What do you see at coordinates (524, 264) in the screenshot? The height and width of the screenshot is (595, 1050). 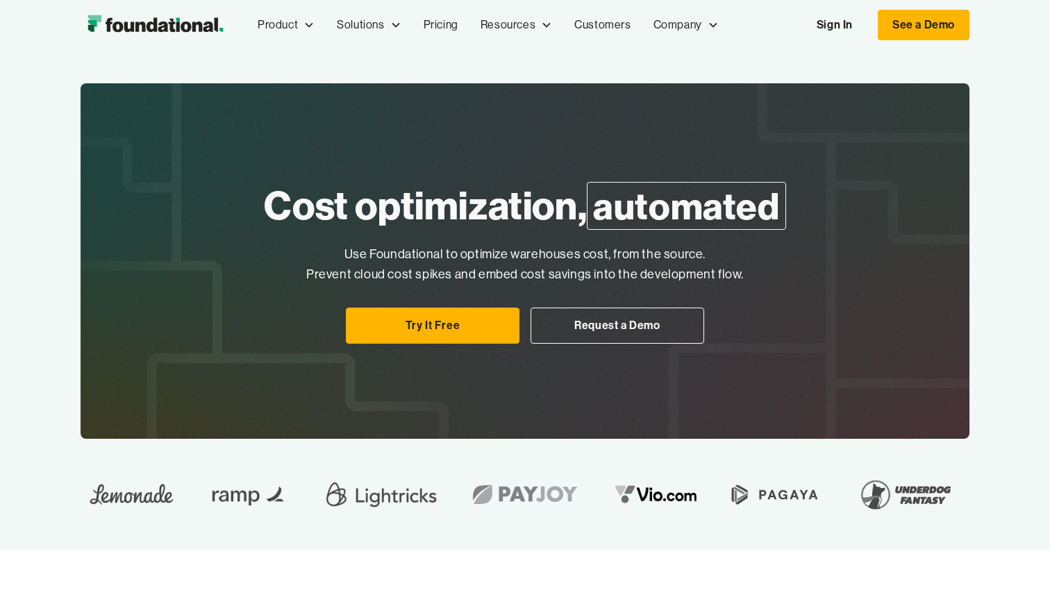 I see `p: Use Foundational to optimize warehouses cost, from the source. Prevent cloud cost spikes and embe...` at bounding box center [524, 264].